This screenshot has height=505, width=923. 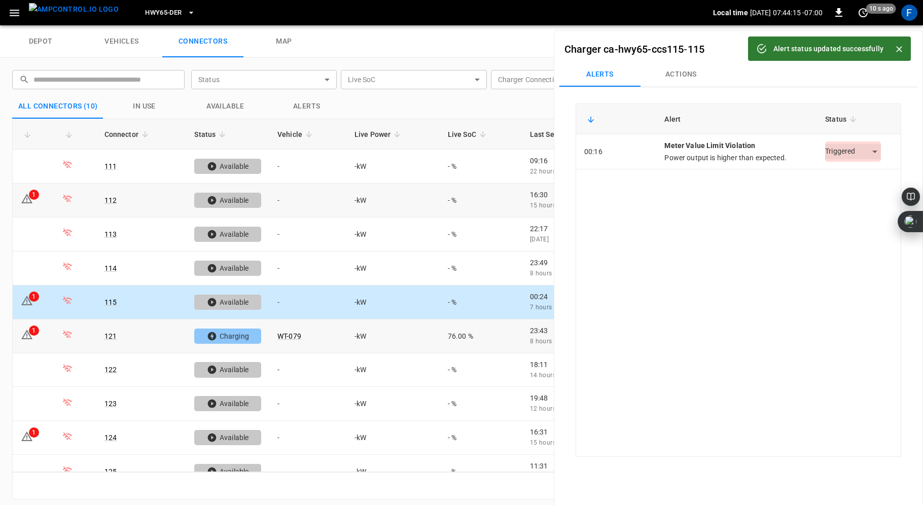 What do you see at coordinates (585, 161) in the screenshot?
I see `p: 09:16` at bounding box center [585, 161].